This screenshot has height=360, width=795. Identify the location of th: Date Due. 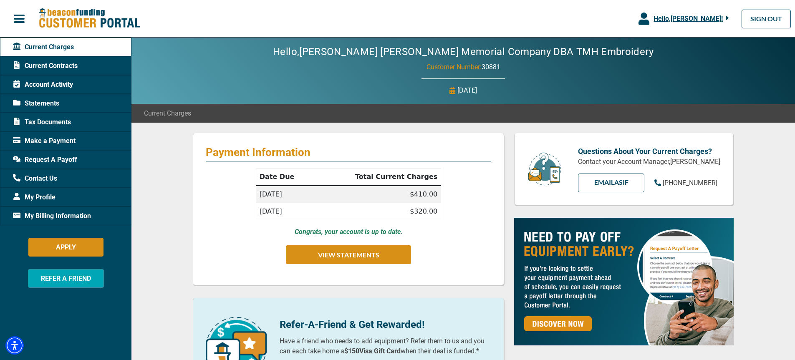
(285, 177).